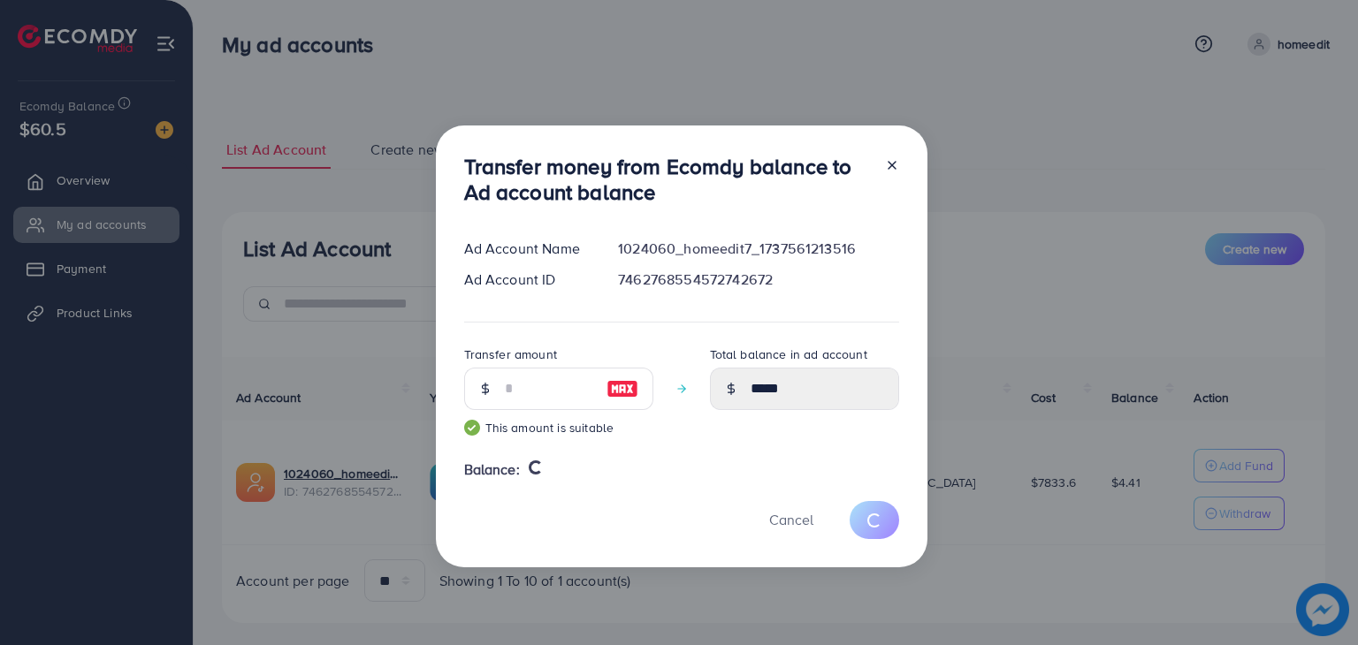 The height and width of the screenshot is (645, 1358). I want to click on img: guide, so click(472, 428).